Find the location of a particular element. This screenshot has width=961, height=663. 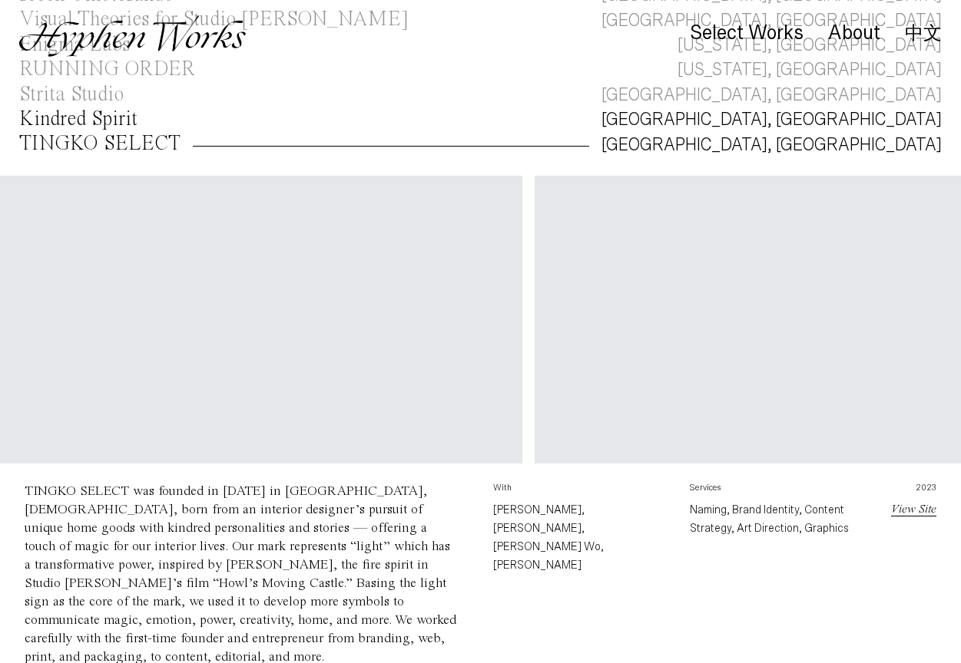

div: TINGKO SELECT is located at coordinates (100, 144).